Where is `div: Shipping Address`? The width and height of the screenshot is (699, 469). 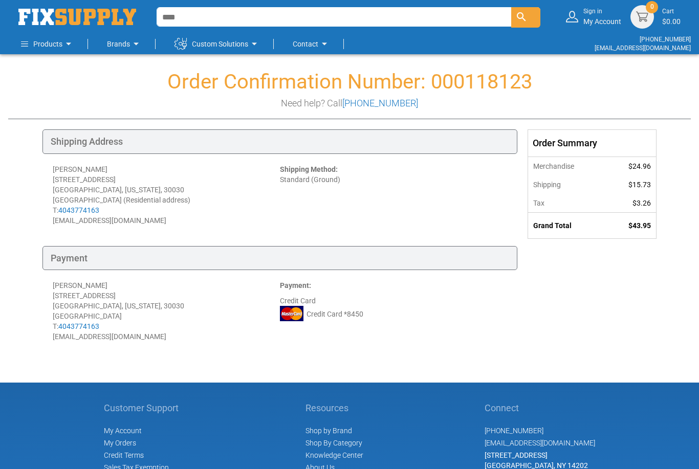
div: Shipping Address is located at coordinates (280, 142).